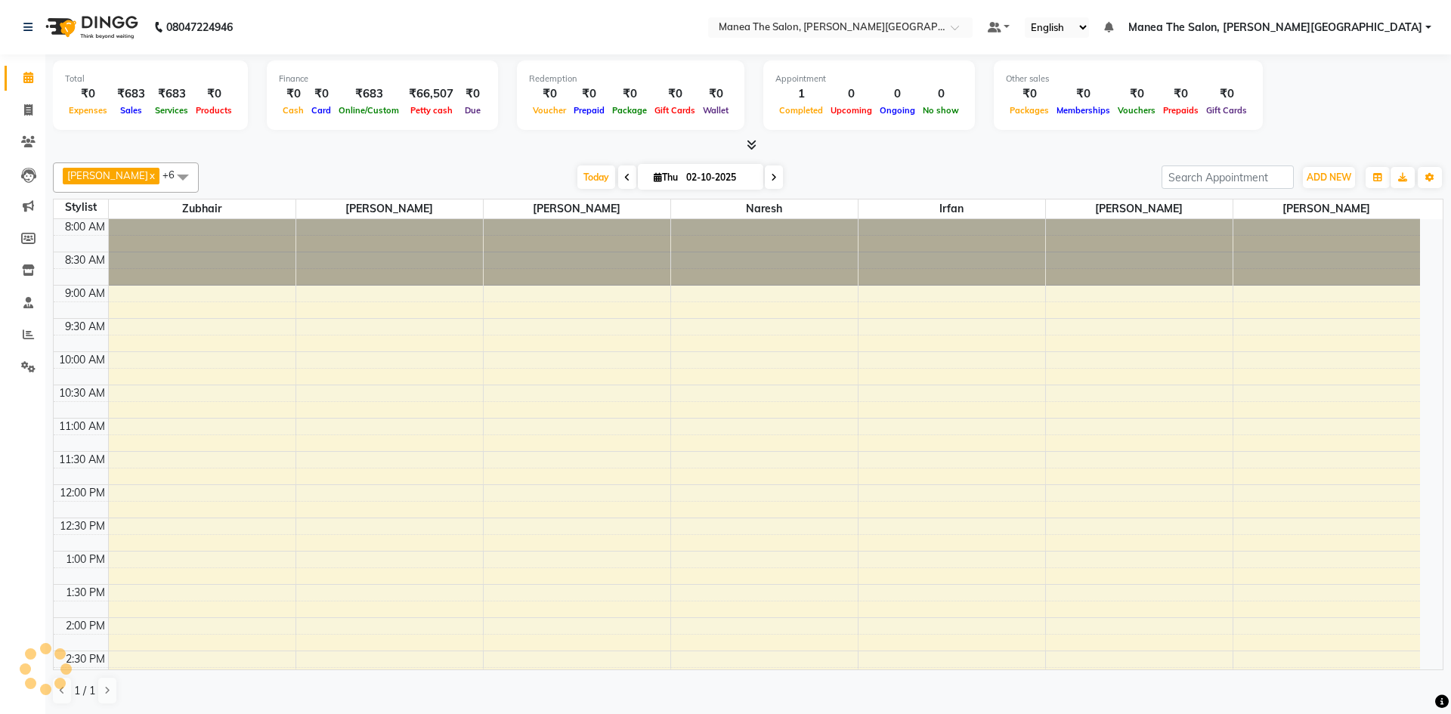  Describe the element at coordinates (174, 175) in the screenshot. I see `span: +6` at that location.